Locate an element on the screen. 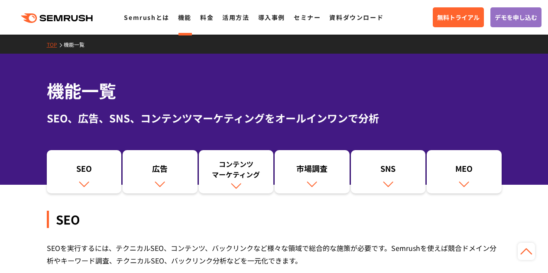 This screenshot has width=548, height=273. a: 導入事例 is located at coordinates (272, 17).